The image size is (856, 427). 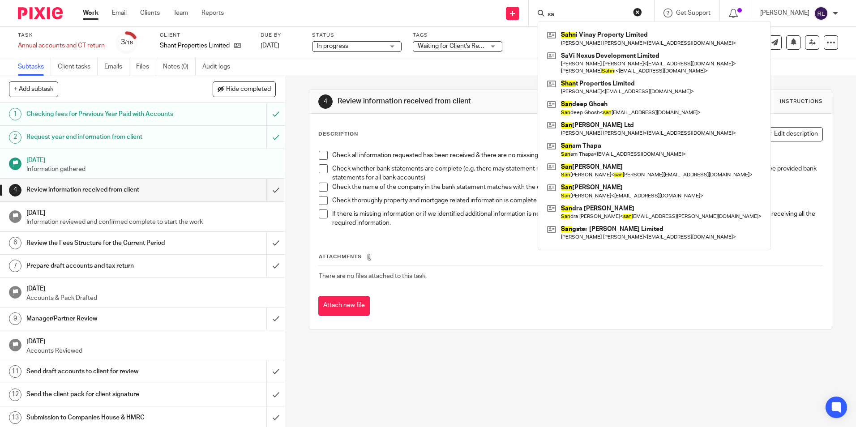 I want to click on a: Client tasks, so click(x=77, y=67).